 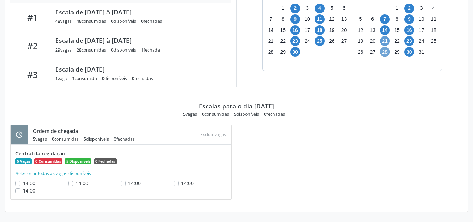 What do you see at coordinates (434, 30) in the screenshot?
I see `span: sábado, 18 de outubro de 2025` at bounding box center [434, 30].